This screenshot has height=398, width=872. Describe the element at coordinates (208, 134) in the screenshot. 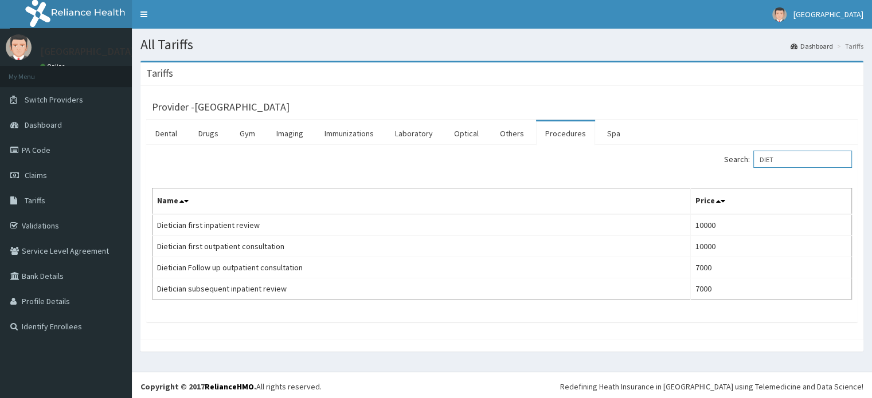

I see `a: Drugs` at that location.